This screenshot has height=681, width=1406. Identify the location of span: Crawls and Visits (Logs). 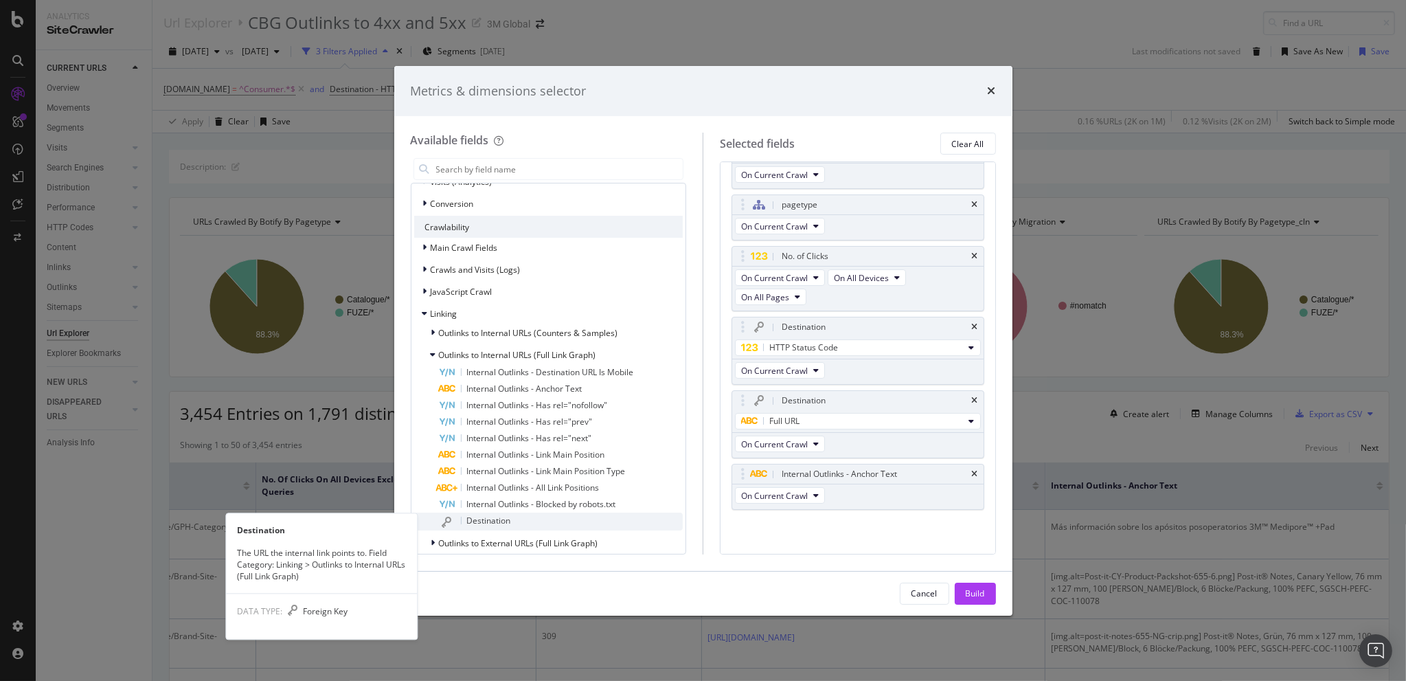
(475, 269).